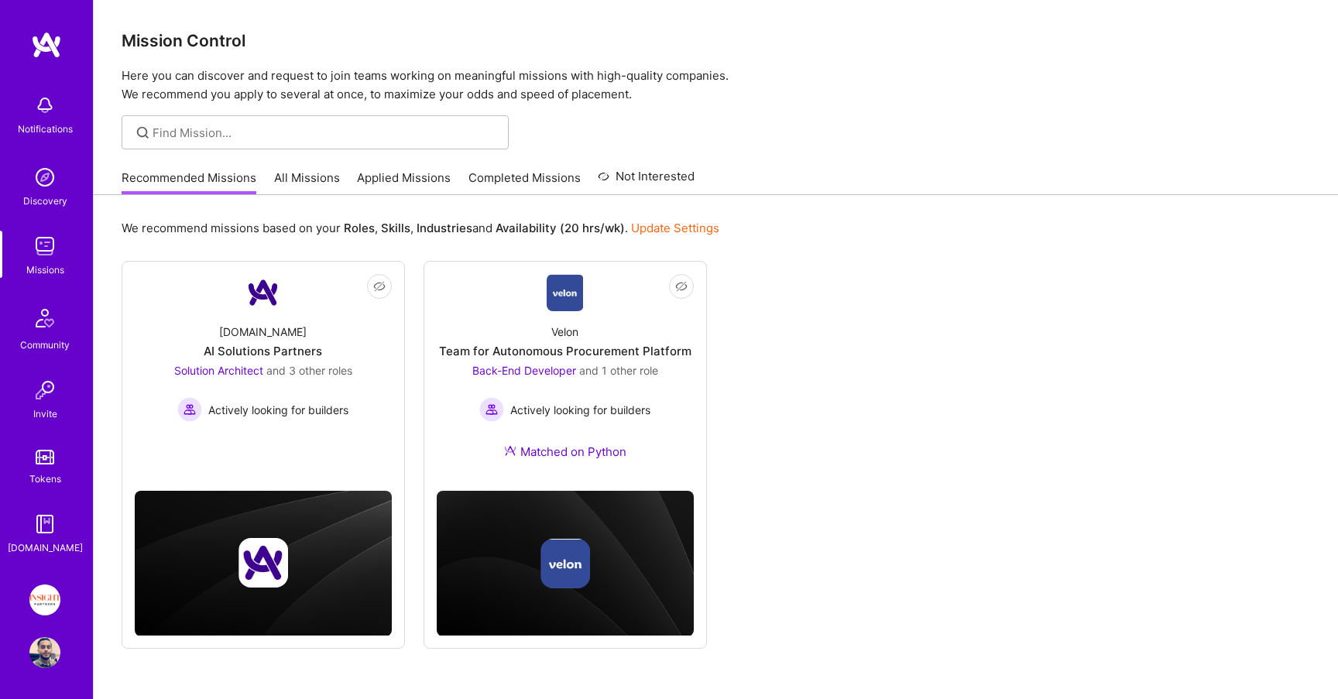 Image resolution: width=1338 pixels, height=699 pixels. What do you see at coordinates (715, 85) in the screenshot?
I see `p: Here you can discover and request to join teams working on meaningful missions with high-quality ...` at bounding box center [715, 85].